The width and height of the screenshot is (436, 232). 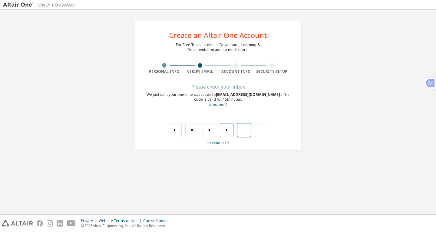 I want to click on a: Go back to the registration form, so click(x=218, y=104).